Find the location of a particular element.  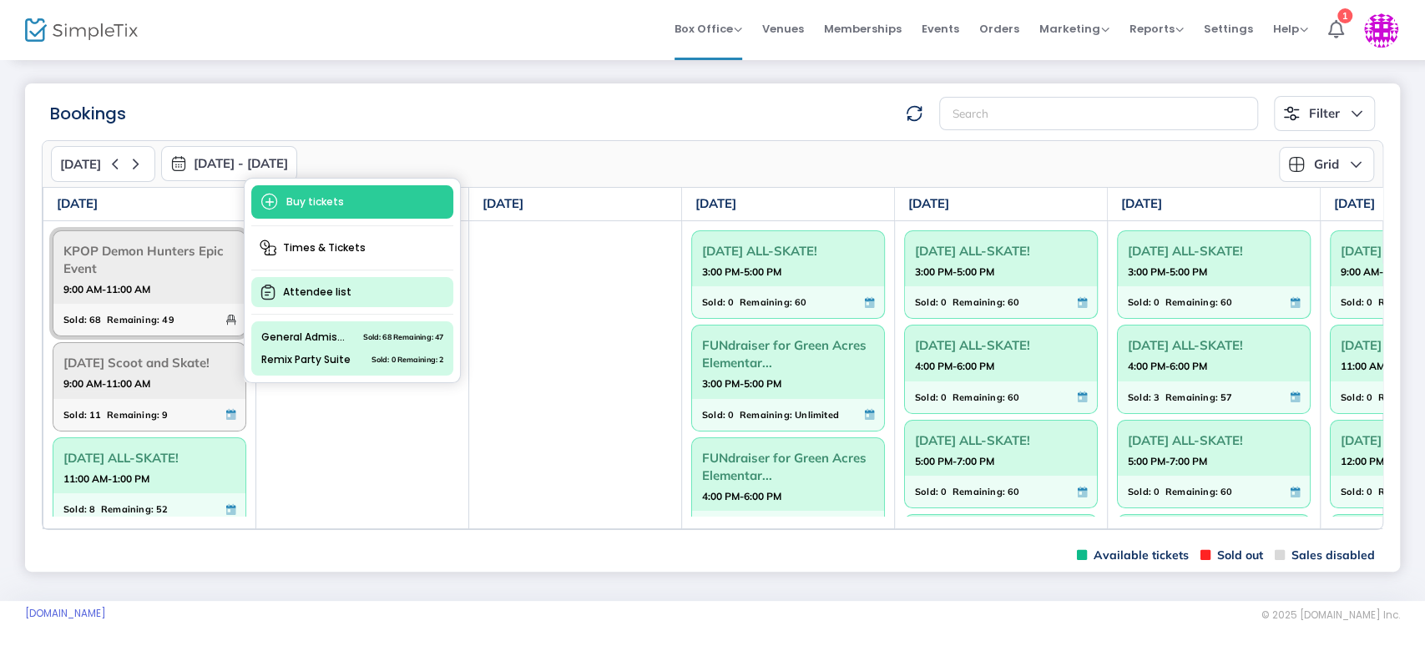

input: Search is located at coordinates (1099, 114).